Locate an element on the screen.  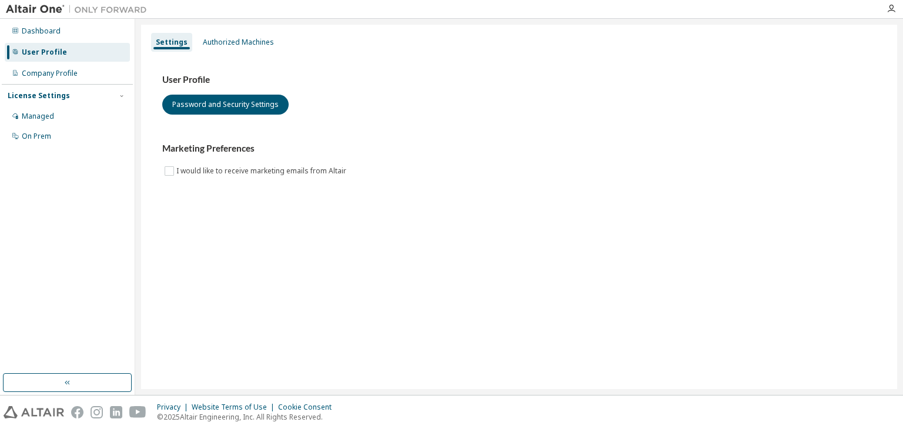
div: User Profile is located at coordinates (44, 52).